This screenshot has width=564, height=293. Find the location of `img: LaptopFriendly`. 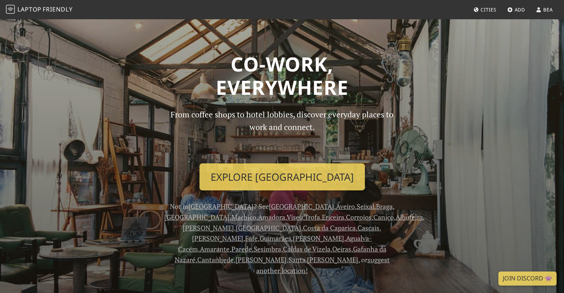

img: LaptopFriendly is located at coordinates (10, 9).